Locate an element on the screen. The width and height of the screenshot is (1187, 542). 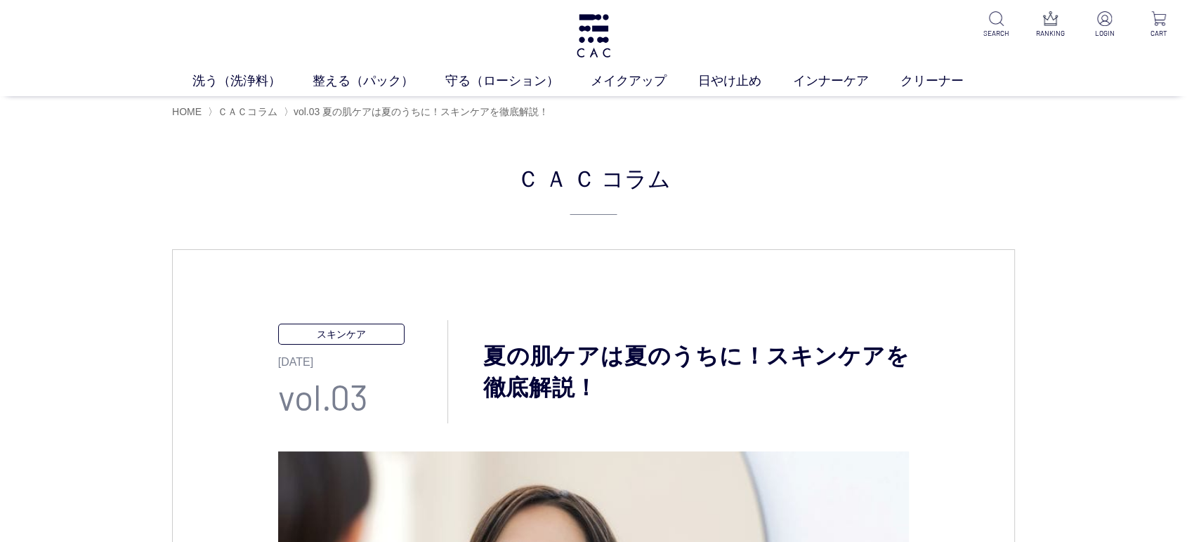
a: HOME is located at coordinates (187, 112).